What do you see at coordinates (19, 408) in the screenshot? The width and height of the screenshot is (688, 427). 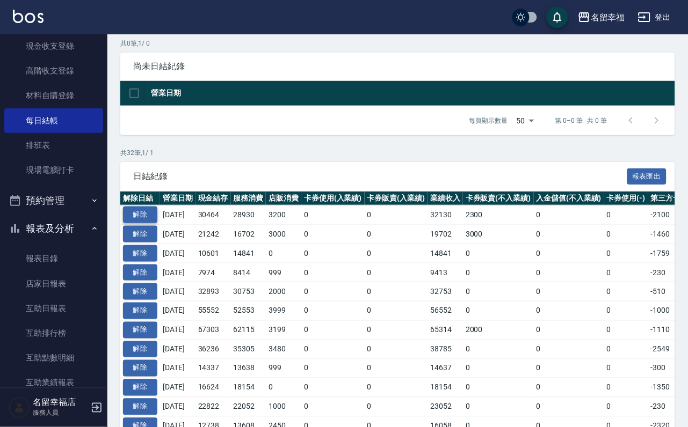 I see `img: Person` at bounding box center [19, 408].